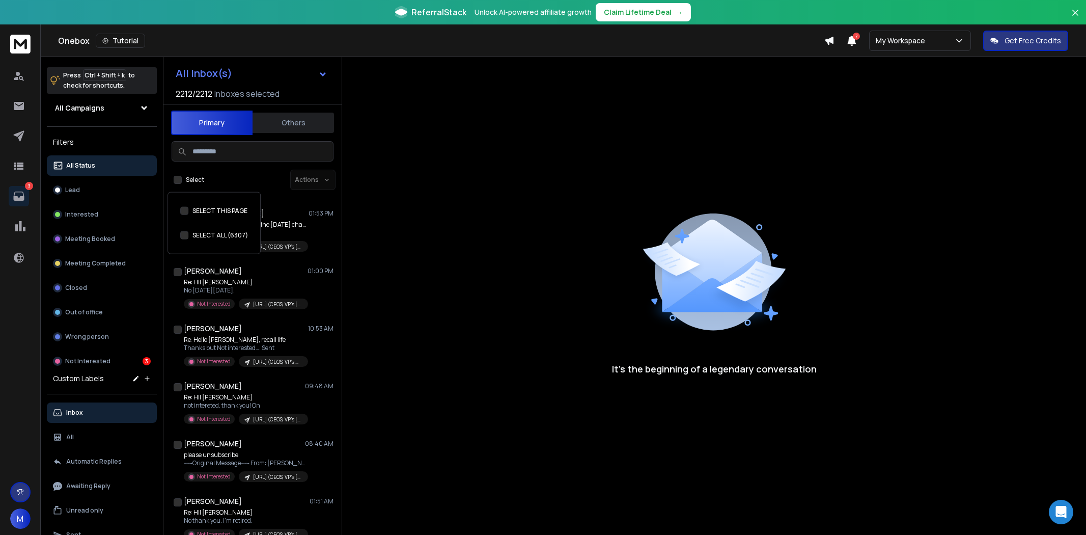 The width and height of the screenshot is (1086, 535). What do you see at coordinates (245, 405) in the screenshot?
I see `p: not intereted. thank you! On` at bounding box center [245, 405].